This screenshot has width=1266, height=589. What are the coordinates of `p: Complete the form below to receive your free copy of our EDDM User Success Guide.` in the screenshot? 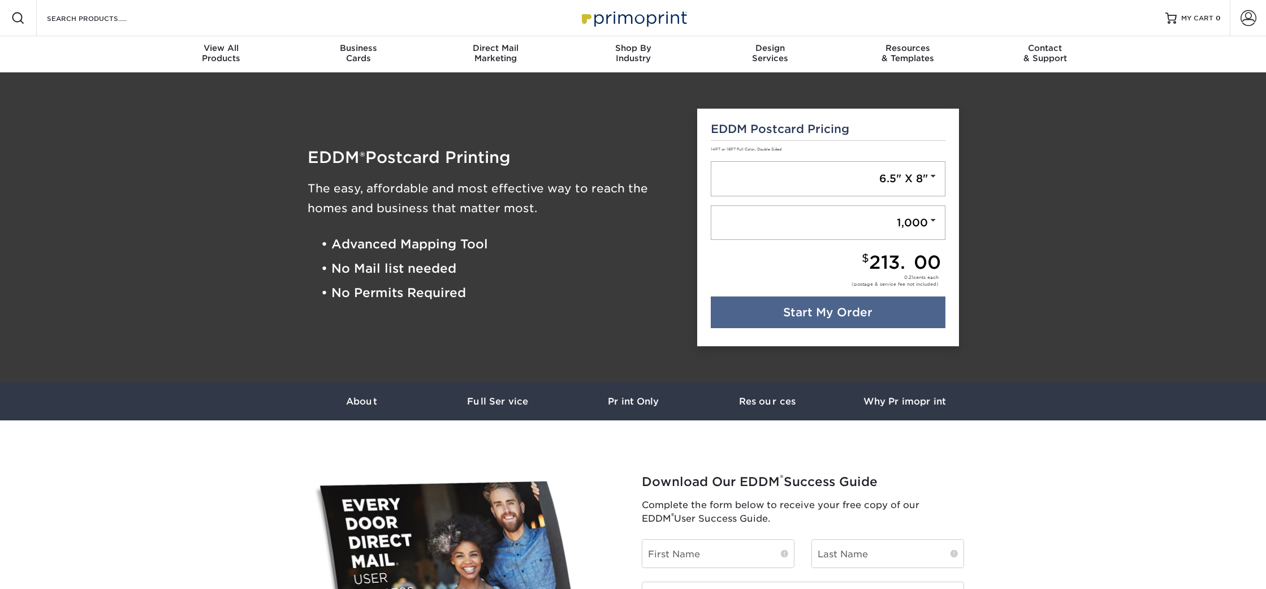 It's located at (803, 512).